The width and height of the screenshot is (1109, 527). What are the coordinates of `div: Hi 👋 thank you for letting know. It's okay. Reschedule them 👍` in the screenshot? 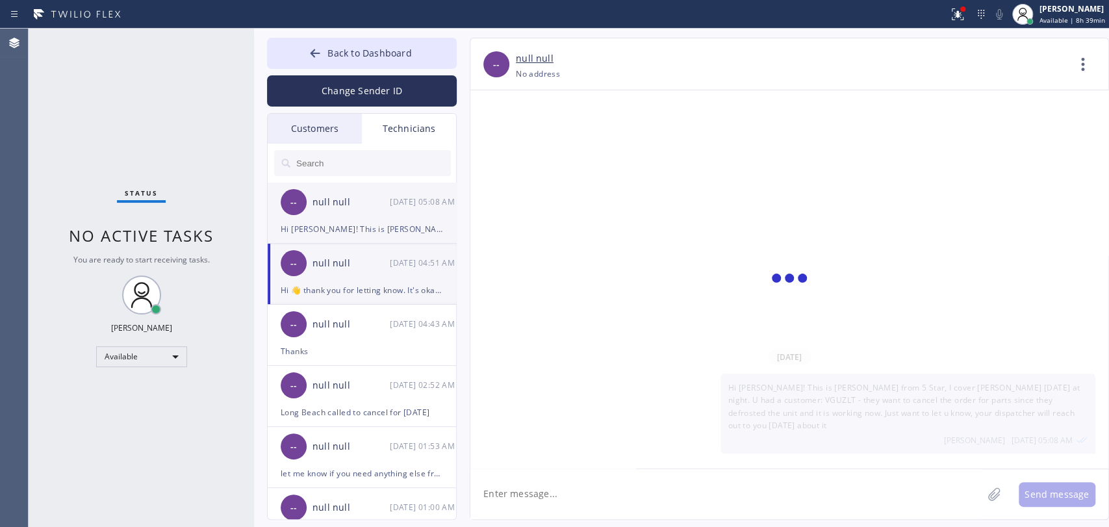 It's located at (362, 290).